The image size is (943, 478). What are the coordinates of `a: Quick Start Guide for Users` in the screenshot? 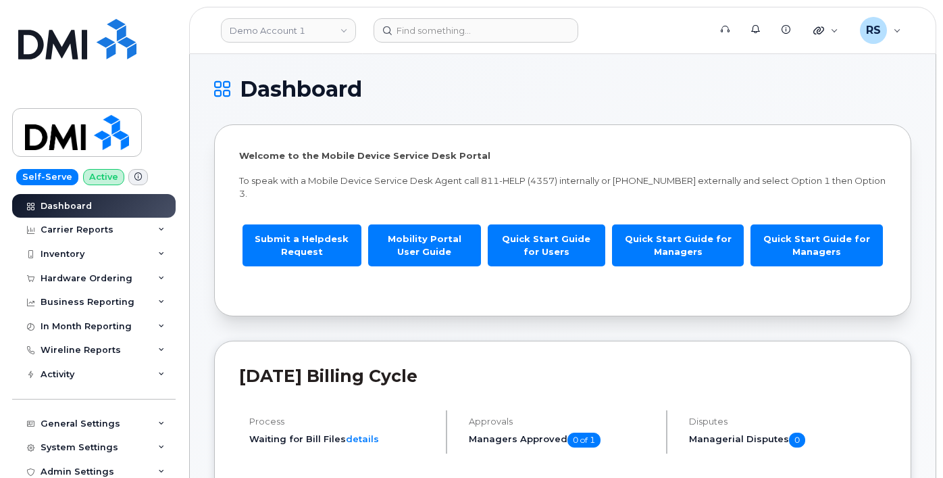 It's located at (547, 245).